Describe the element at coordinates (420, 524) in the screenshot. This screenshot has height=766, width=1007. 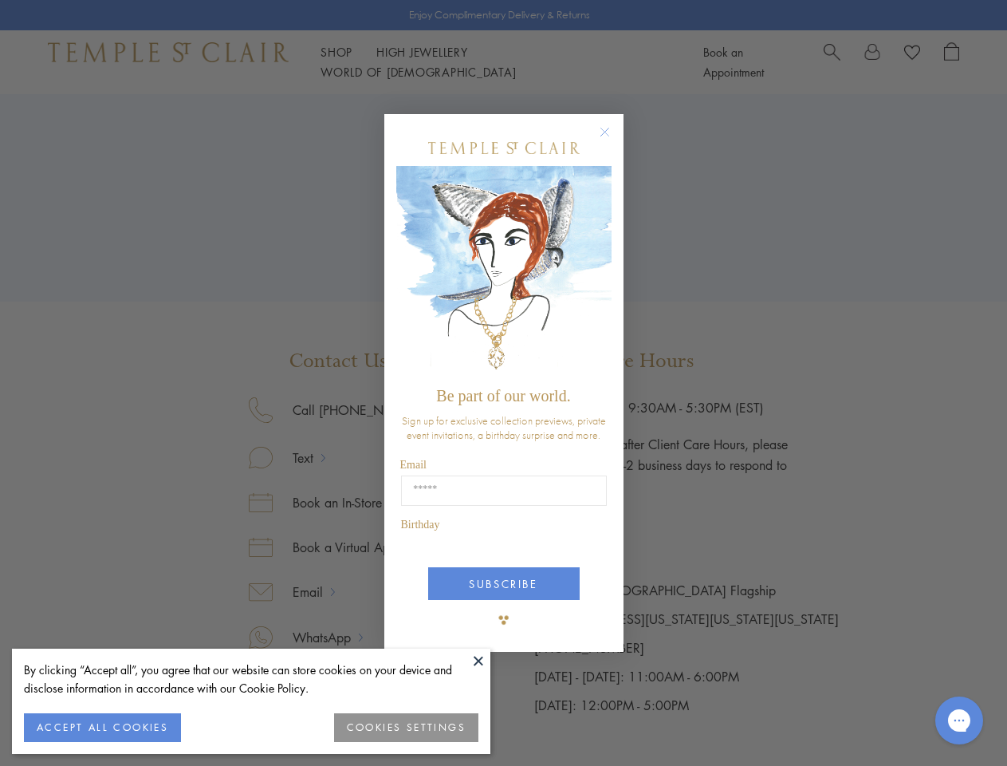
I see `span: Birthday` at that location.